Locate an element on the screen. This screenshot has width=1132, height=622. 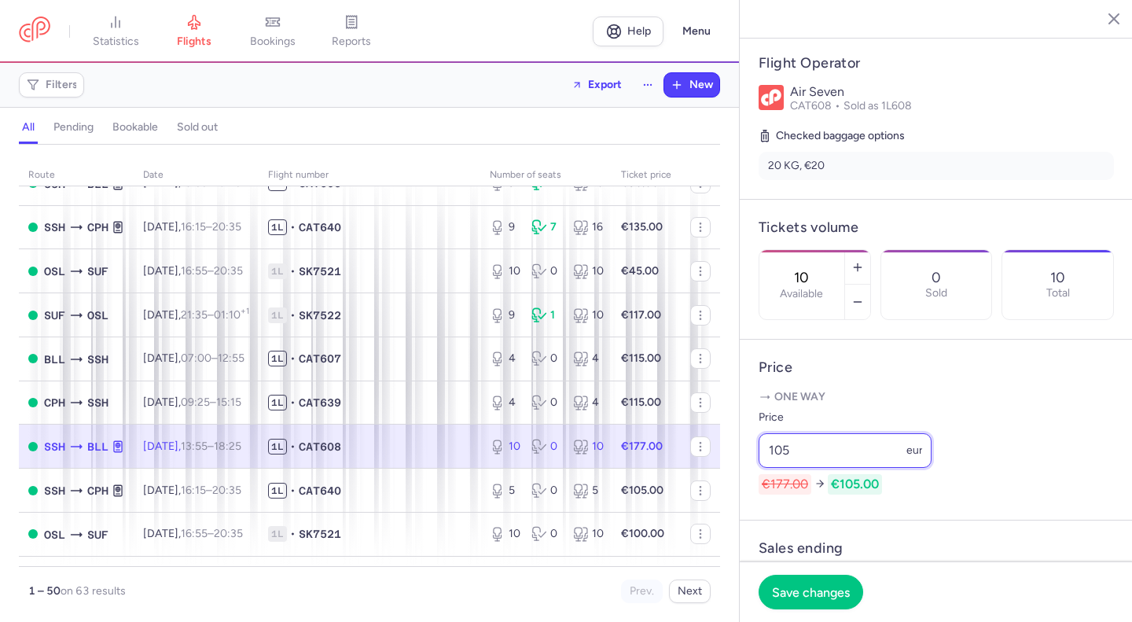
th: date is located at coordinates (196, 175).